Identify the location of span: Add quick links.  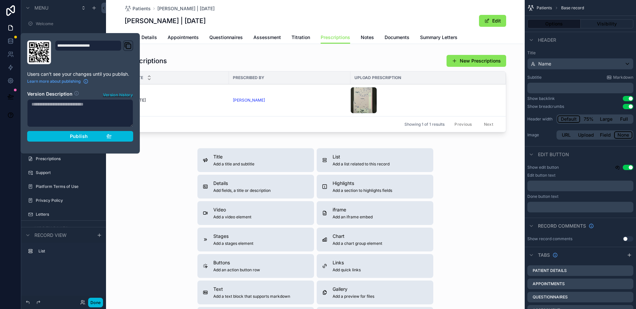
(347, 270).